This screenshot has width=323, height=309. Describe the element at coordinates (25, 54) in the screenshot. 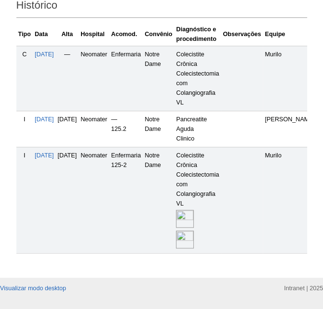

I see `div: C` at that location.